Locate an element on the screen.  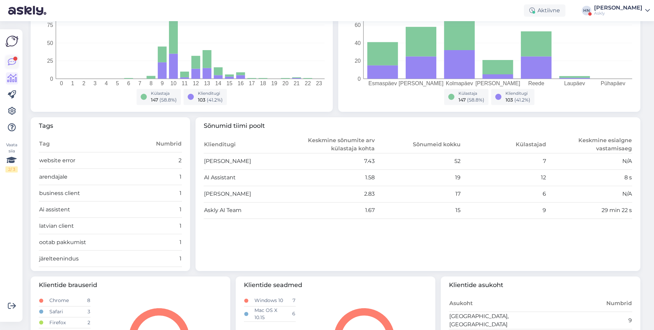
tspan: 10 is located at coordinates (173, 83).